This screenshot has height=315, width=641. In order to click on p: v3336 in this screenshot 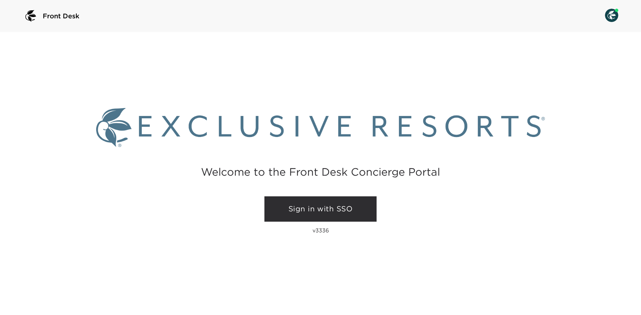, I will do `click(320, 231)`.